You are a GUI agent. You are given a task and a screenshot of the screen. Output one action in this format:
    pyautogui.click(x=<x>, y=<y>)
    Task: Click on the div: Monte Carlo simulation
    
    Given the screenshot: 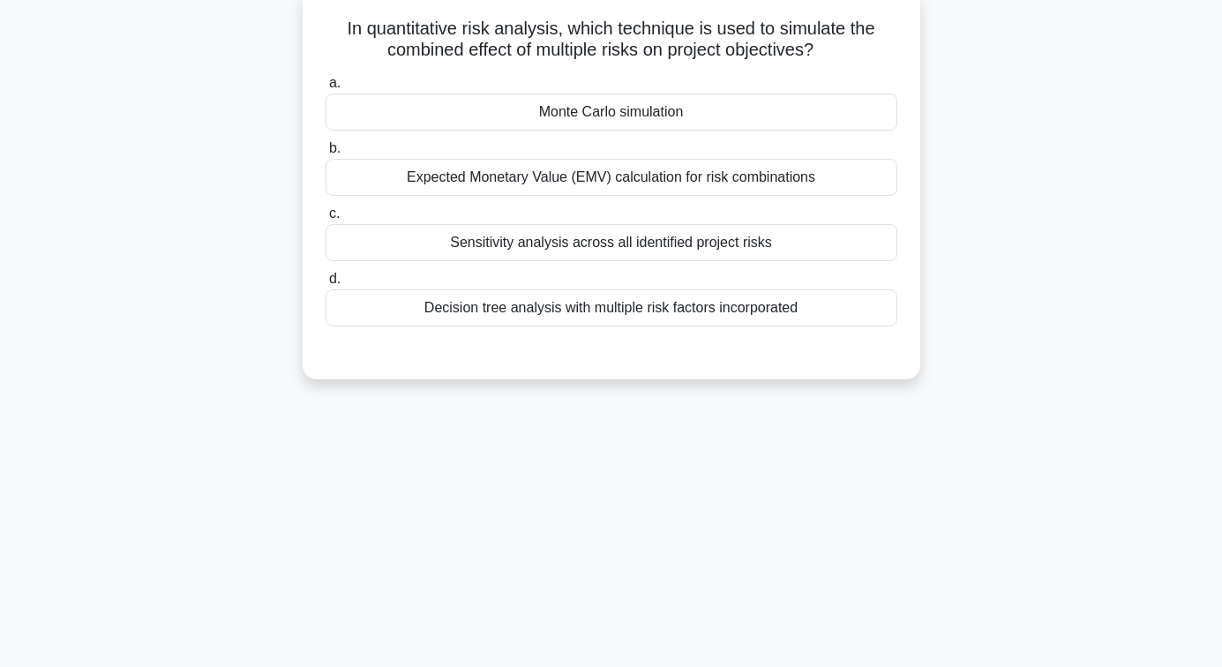 What is the action you would take?
    pyautogui.click(x=612, y=112)
    